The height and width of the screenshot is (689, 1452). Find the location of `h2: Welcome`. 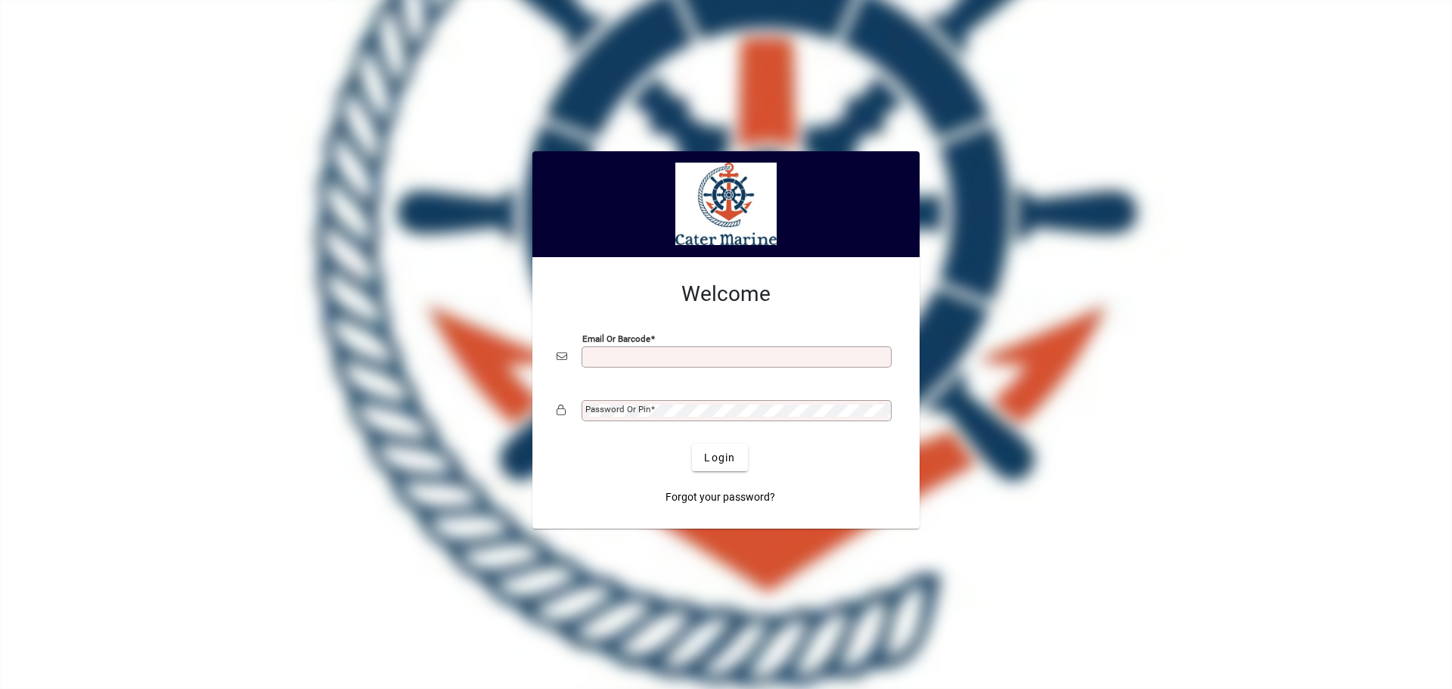

h2: Welcome is located at coordinates (726, 294).